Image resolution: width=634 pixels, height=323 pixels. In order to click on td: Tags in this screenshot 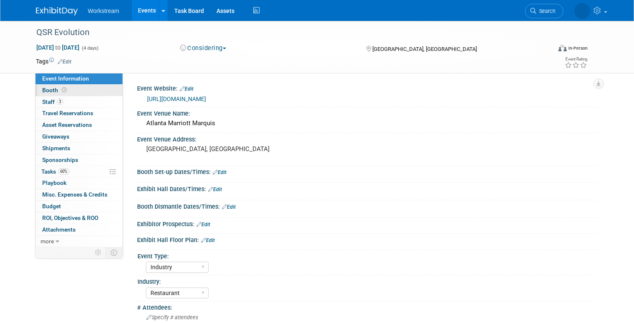, I will do `click(53, 61)`.